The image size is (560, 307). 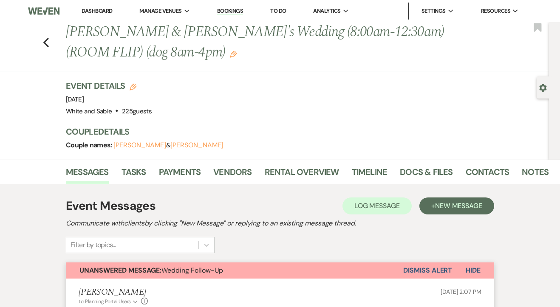 I want to click on span: Couple names:, so click(x=90, y=145).